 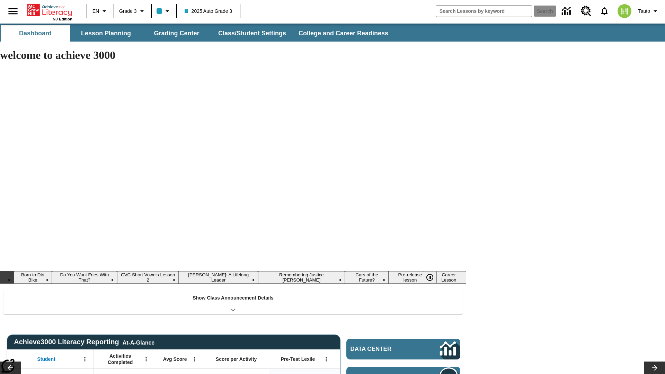 What do you see at coordinates (649, 11) in the screenshot?
I see `button: Profile/Settings` at bounding box center [649, 11].